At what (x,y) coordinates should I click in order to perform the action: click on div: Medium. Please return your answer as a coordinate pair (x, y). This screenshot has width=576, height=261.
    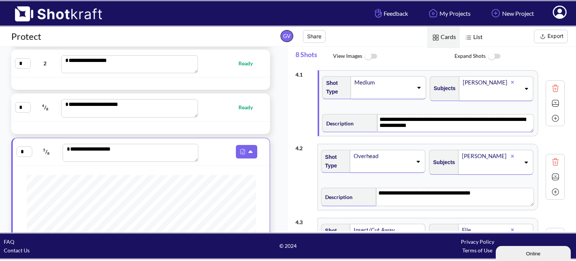
    Looking at the image, I should click on (383, 82).